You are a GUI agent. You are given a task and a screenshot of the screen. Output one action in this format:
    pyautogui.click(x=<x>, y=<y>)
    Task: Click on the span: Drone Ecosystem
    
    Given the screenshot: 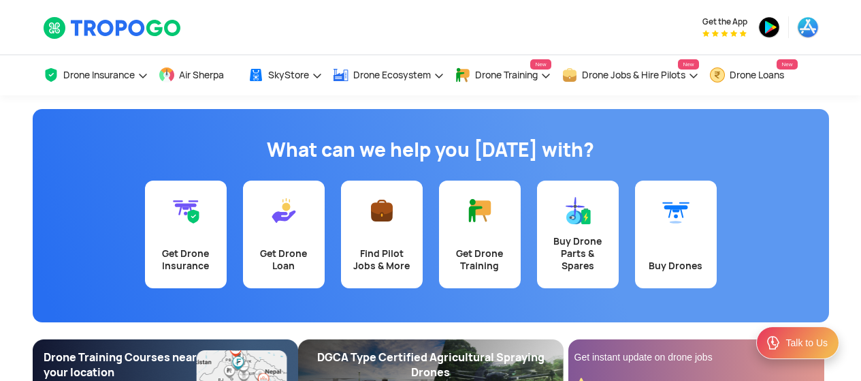 What is the action you would take?
    pyautogui.click(x=392, y=75)
    